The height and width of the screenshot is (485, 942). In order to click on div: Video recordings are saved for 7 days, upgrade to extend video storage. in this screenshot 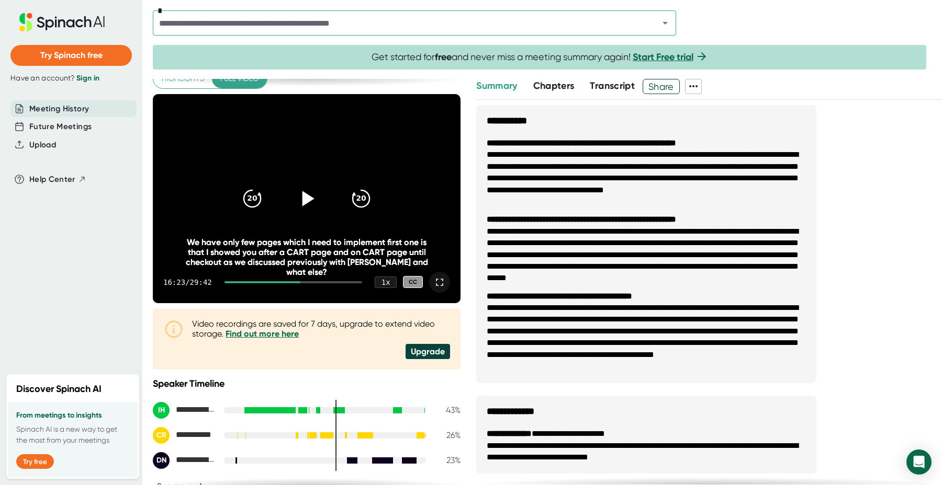, I will do `click(321, 329)`.